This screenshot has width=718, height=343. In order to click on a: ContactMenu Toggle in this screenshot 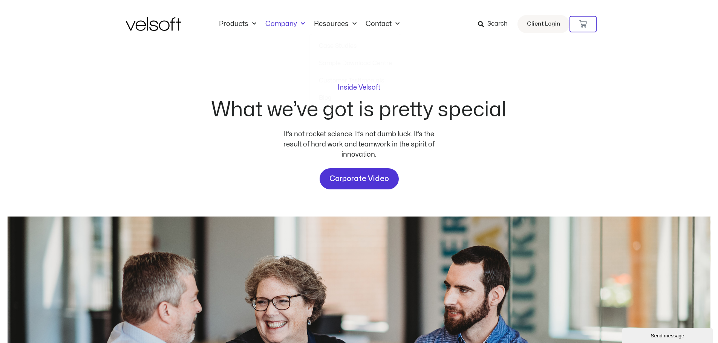, I will do `click(383, 24)`.